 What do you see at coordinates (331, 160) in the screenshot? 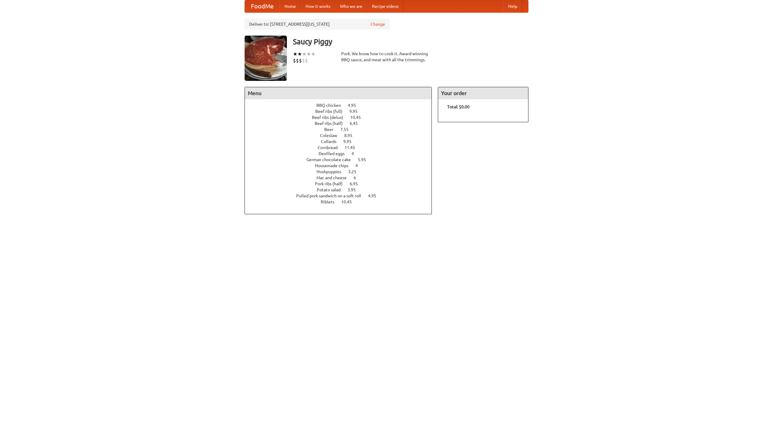
I see `span: German chocolate cake` at bounding box center [331, 160].